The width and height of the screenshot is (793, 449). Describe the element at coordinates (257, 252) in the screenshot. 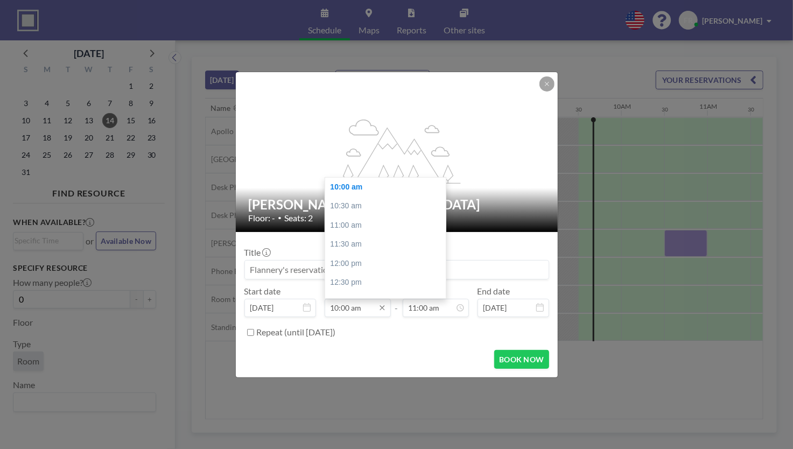

I see `label: Title` at that location.